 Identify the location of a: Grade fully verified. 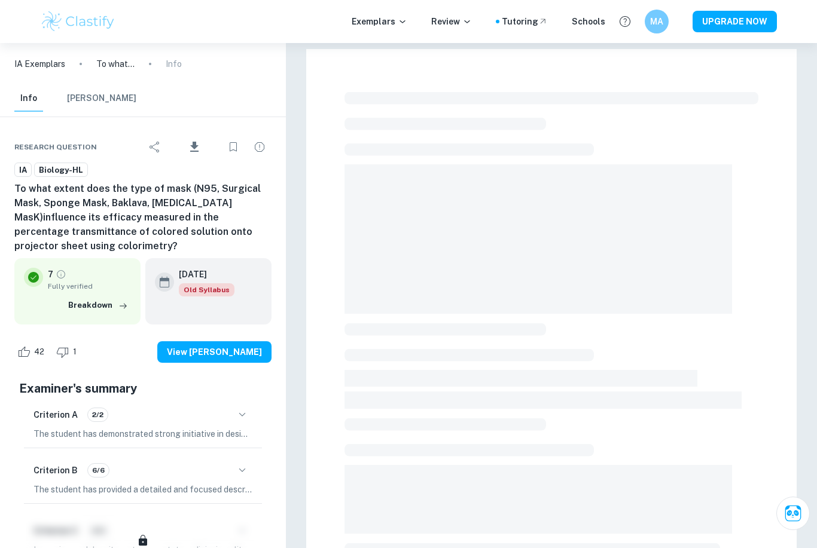
(61, 274).